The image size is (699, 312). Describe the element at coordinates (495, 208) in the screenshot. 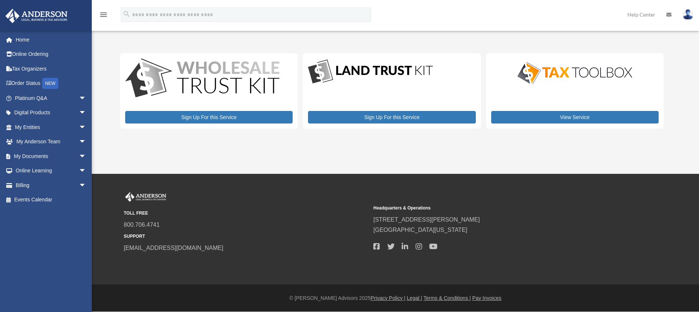

I see `small: Headquarters & Operations` at that location.